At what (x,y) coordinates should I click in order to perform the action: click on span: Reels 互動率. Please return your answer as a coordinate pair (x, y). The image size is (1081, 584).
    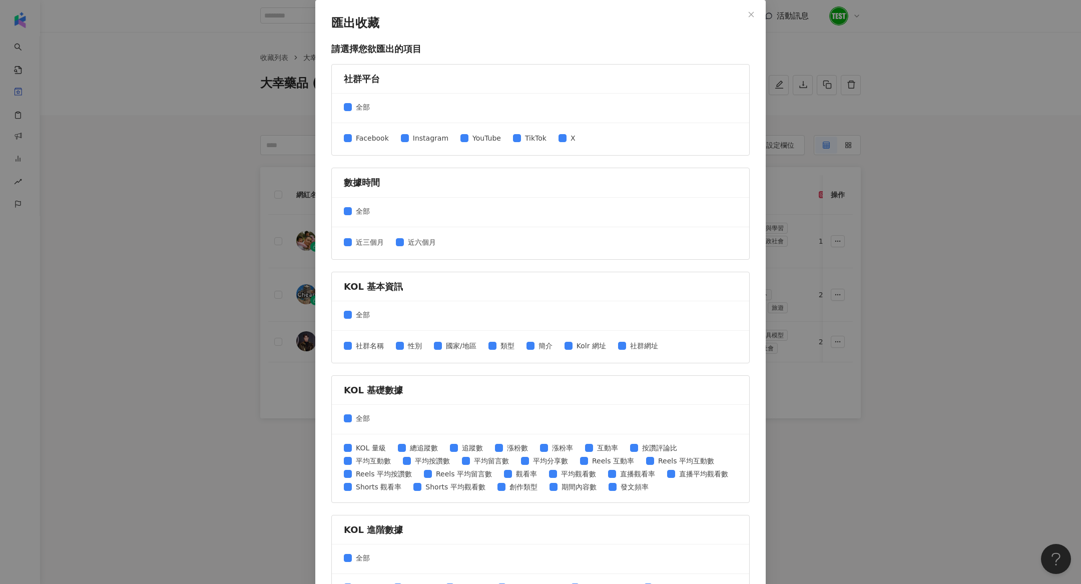
    Looking at the image, I should click on (613, 461).